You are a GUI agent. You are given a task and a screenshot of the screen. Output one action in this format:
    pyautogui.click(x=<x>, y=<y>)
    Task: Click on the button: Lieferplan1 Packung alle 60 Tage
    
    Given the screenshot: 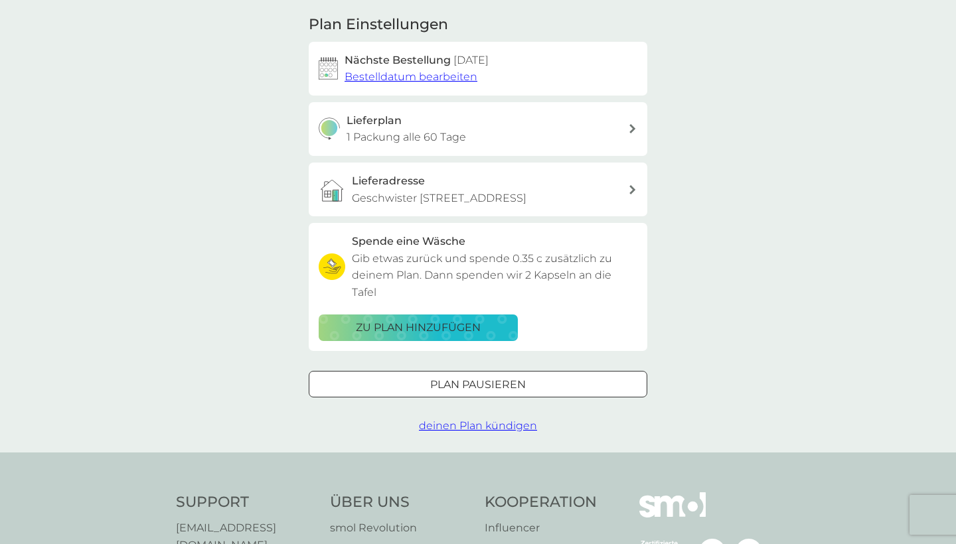 What is the action you would take?
    pyautogui.click(x=478, y=129)
    